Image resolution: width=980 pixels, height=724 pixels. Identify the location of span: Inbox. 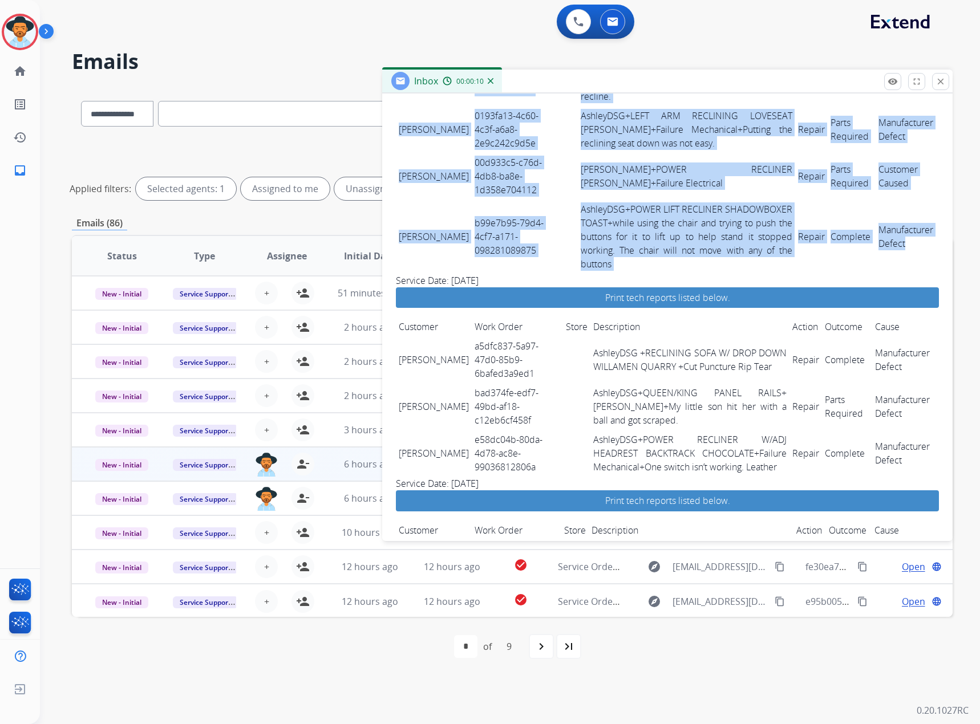
(426, 81).